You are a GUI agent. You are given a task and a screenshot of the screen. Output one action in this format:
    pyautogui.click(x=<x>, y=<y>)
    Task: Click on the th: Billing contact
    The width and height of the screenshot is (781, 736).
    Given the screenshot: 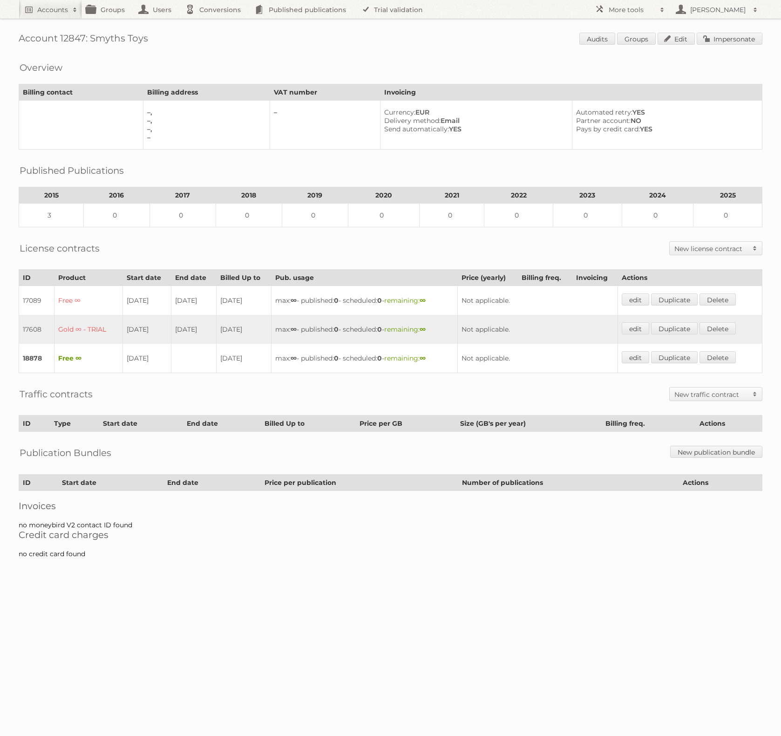 What is the action you would take?
    pyautogui.click(x=81, y=92)
    